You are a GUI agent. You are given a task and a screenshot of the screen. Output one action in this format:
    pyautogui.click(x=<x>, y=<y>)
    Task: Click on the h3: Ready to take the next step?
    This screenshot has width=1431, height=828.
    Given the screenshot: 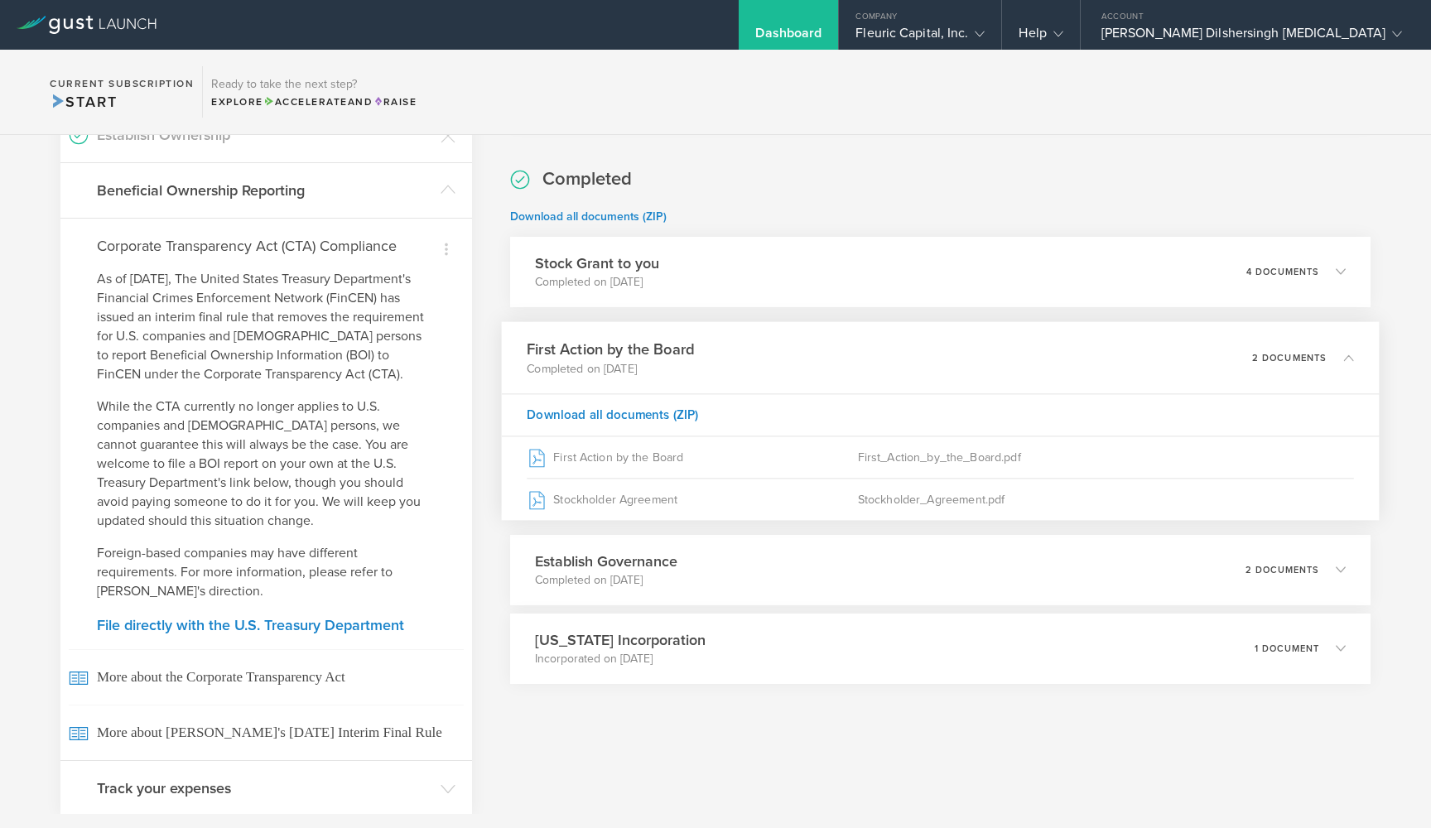 What is the action you would take?
    pyautogui.click(x=314, y=84)
    